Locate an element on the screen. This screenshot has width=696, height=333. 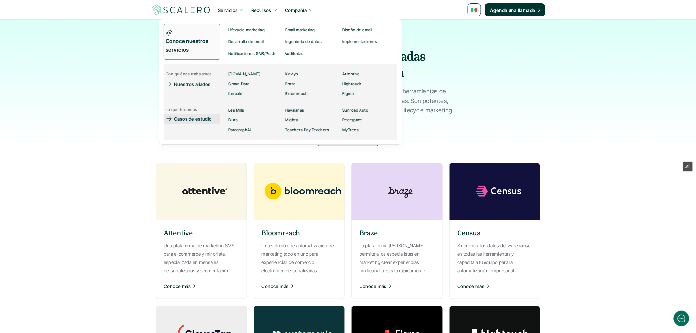
p: Iterable is located at coordinates (236, 94).